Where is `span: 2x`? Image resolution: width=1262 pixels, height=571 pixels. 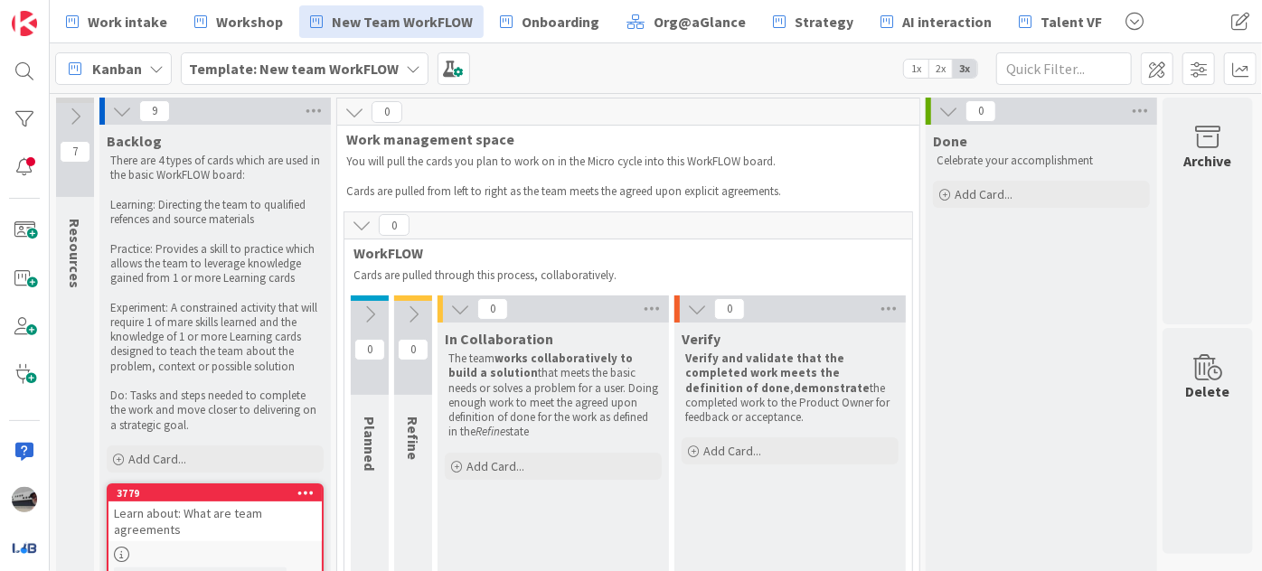
span: 2x is located at coordinates (940, 69).